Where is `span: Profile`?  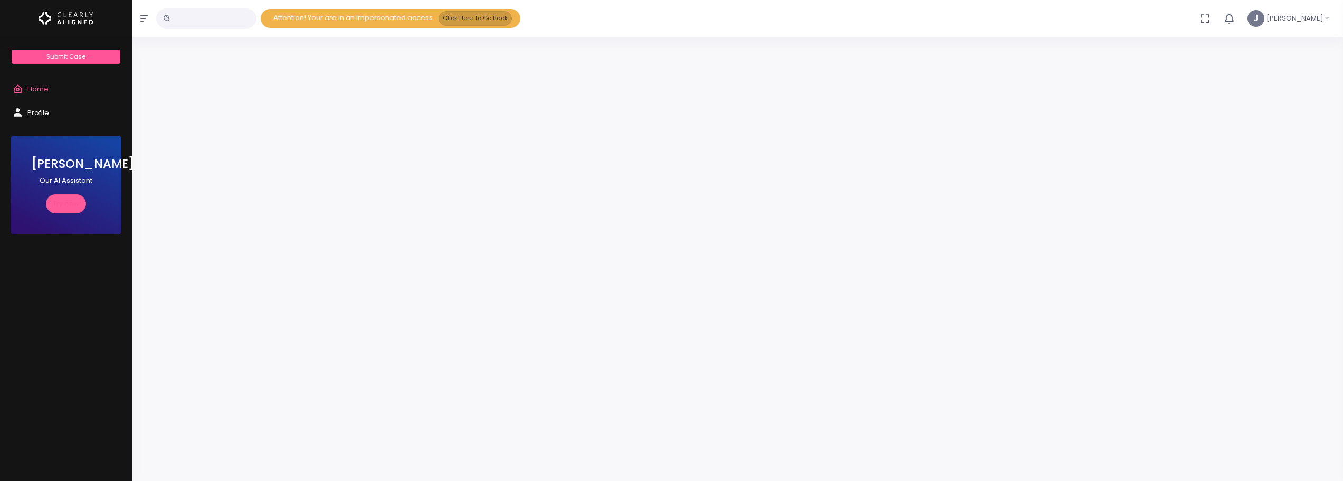 span: Profile is located at coordinates (38, 112).